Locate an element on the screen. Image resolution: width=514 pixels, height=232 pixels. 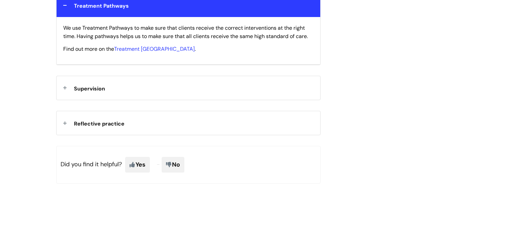
span: Supervision is located at coordinates (89, 89).